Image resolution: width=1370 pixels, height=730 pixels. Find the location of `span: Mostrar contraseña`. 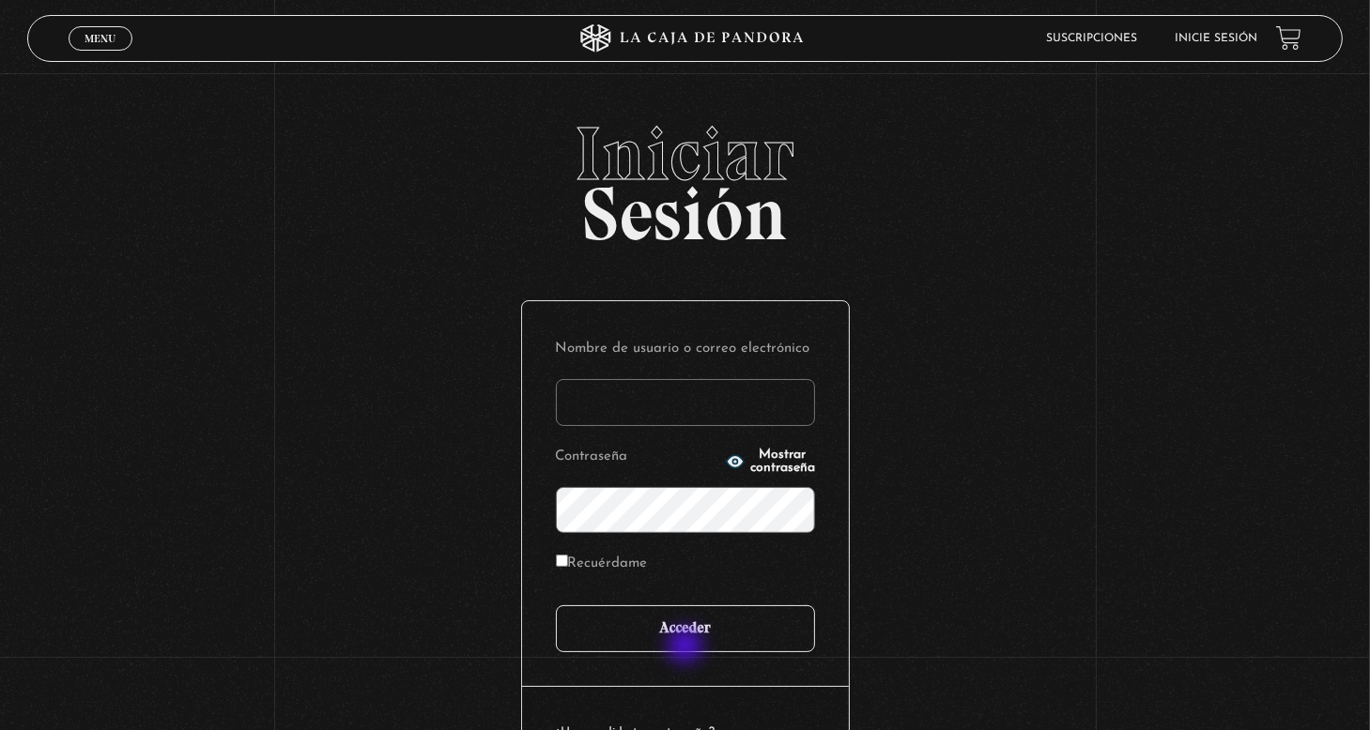

span: Mostrar contraseña is located at coordinates (782, 462).